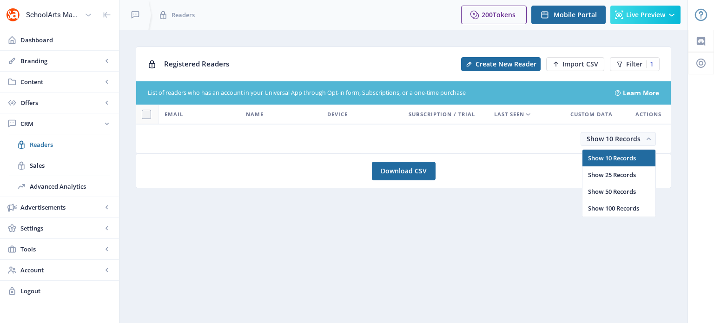 This screenshot has width=714, height=323. What do you see at coordinates (60, 186) in the screenshot?
I see `a: Advanced Analytics` at bounding box center [60, 186].